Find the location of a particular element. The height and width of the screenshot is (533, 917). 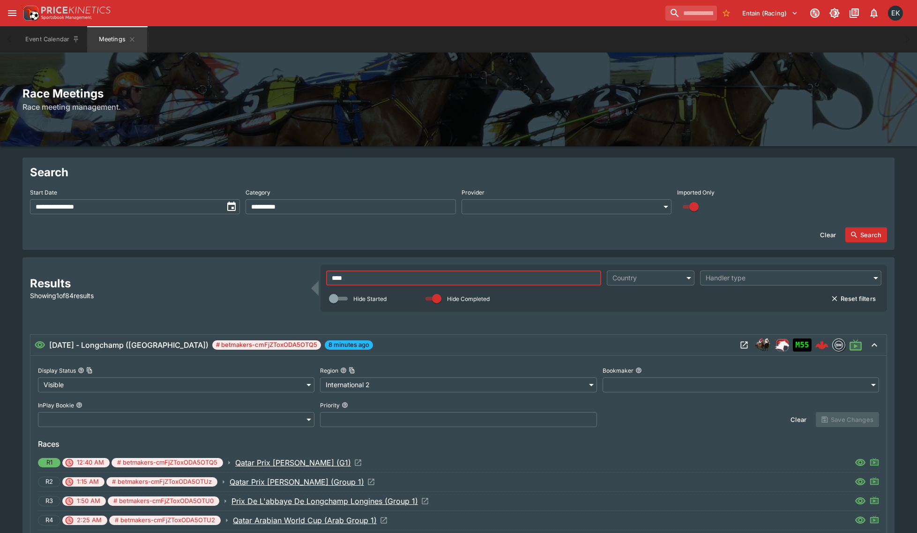

p: Display Status is located at coordinates (57, 370).